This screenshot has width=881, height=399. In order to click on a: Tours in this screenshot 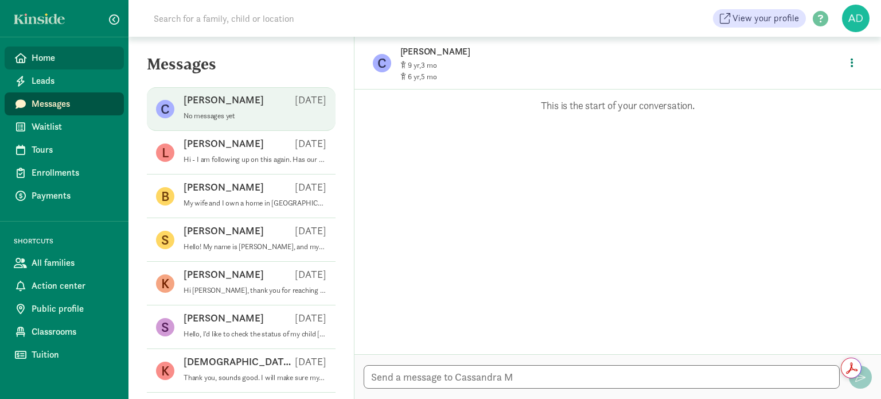, I will do `click(64, 150)`.